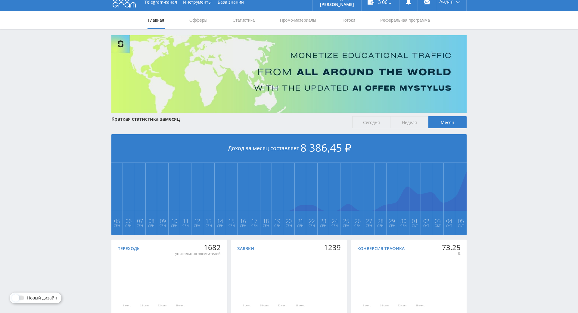 Image resolution: width=578 pixels, height=313 pixels. Describe the element at coordinates (173, 119) in the screenshot. I see `span: месяц` at that location.